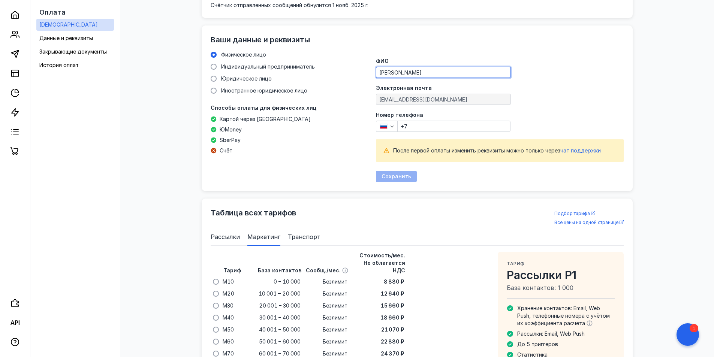 This screenshot has height=357, width=714. I want to click on span: До 5 триггеров, so click(538, 344).